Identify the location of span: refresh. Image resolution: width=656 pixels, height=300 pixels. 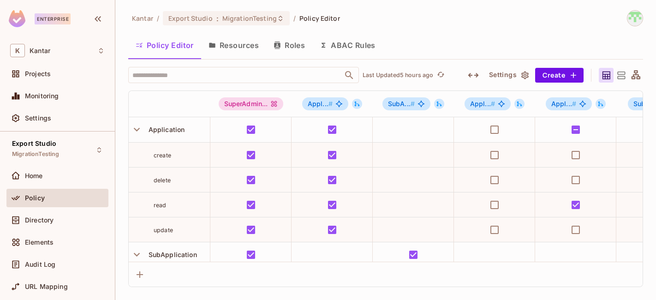
(440, 75).